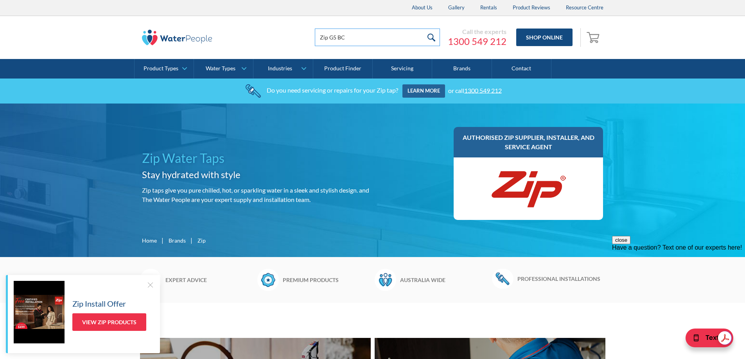 The height and width of the screenshot is (359, 745). Describe the element at coordinates (149, 241) in the screenshot. I see `a: Home` at that location.